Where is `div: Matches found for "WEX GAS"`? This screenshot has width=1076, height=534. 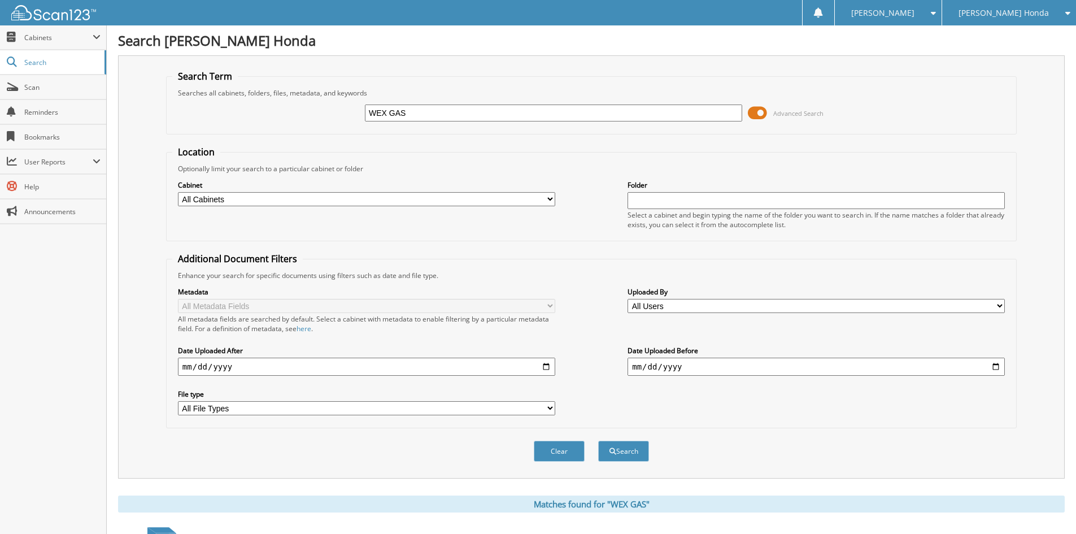
div: Matches found for "WEX GAS" is located at coordinates (591, 504).